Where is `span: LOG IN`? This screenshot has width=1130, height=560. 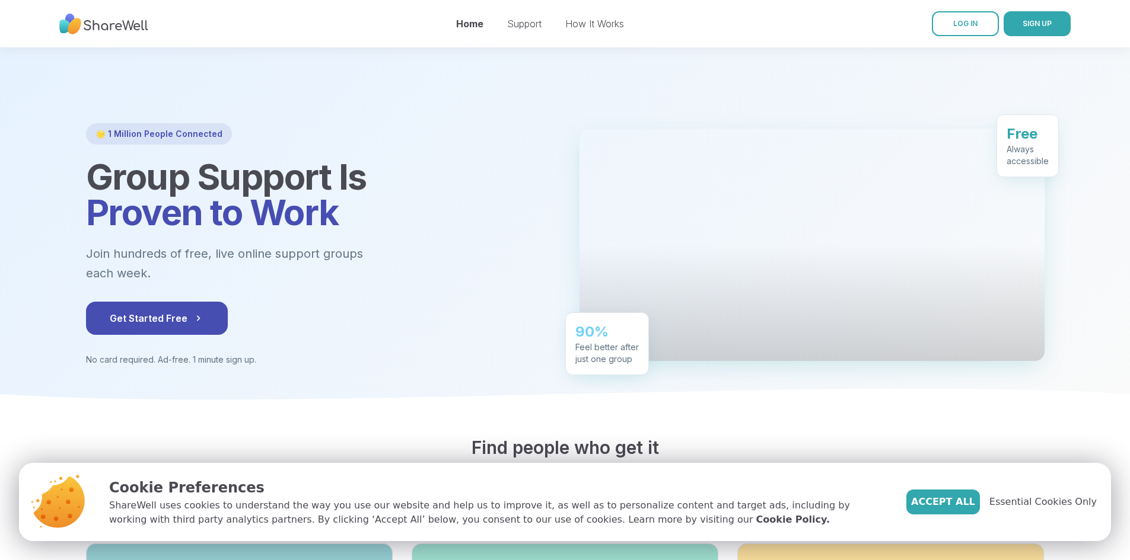
span: LOG IN is located at coordinates (965, 23).